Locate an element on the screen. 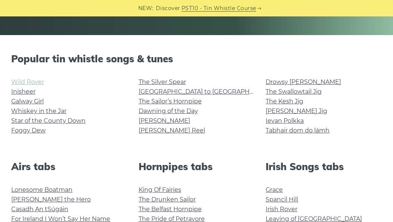 This screenshot has height=222, width=393. a: PST10 - Tin Whistle Course is located at coordinates (219, 8).